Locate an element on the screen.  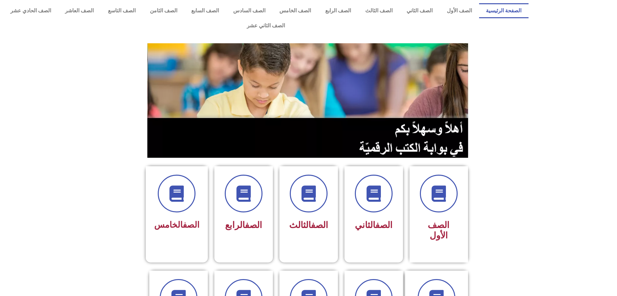
a: الصف الثاني is located at coordinates (420, 11).